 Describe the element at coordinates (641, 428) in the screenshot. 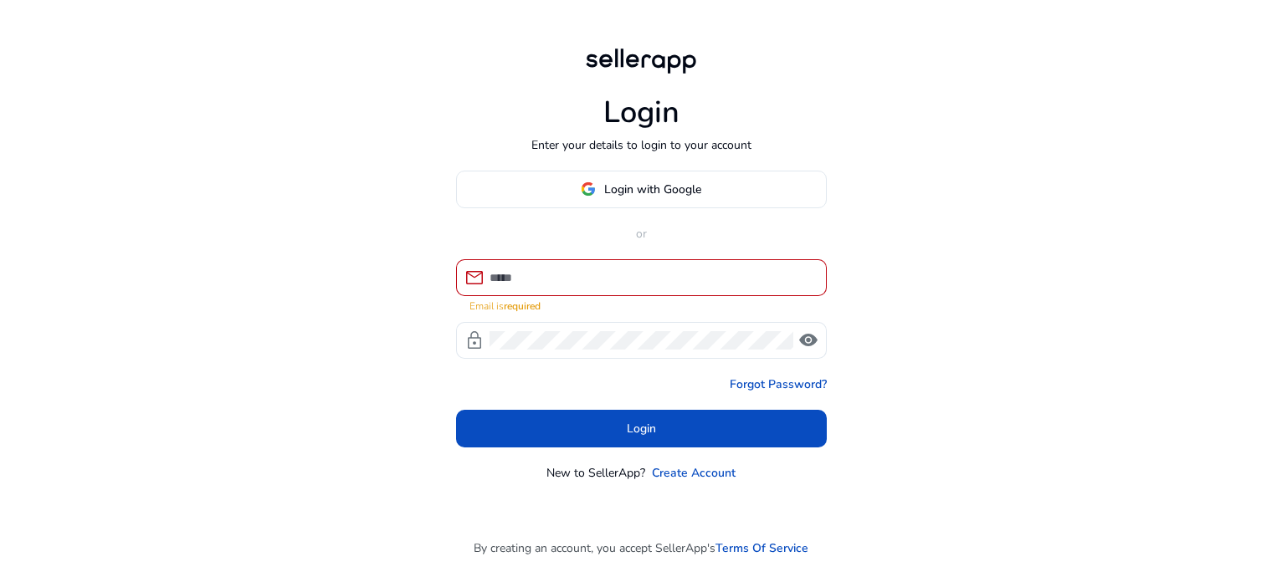

I see `button: Login` at that location.